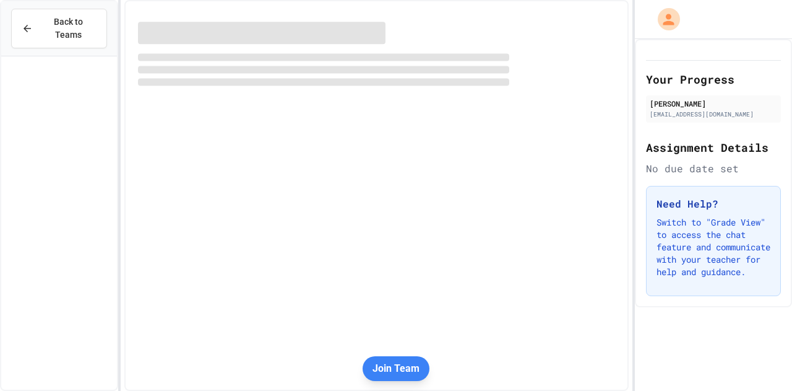 This screenshot has width=792, height=391. What do you see at coordinates (714, 247) in the screenshot?
I see `p: Switch to "Grade View" to access the chat feature and communicate with your teacher for help and ...` at bounding box center [714, 247].